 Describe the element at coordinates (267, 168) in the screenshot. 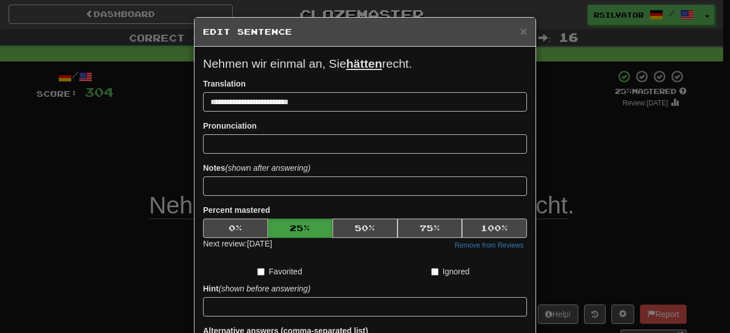

I see `em: (shown after answering)` at that location.